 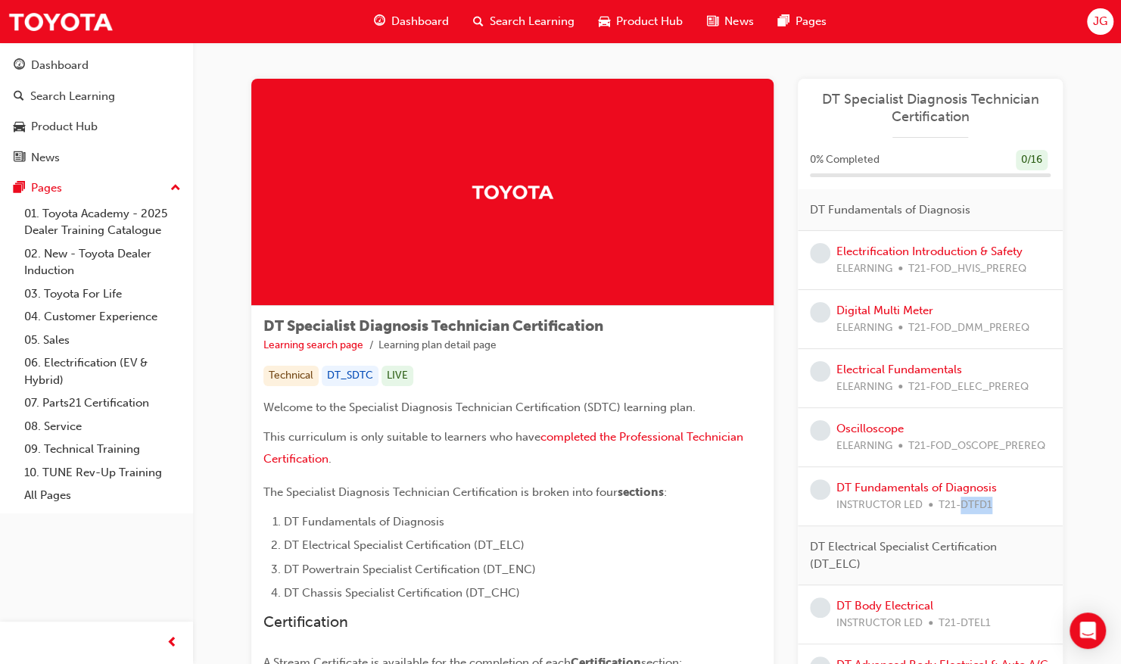 I want to click on a: search-iconSearch Learning, so click(x=524, y=21).